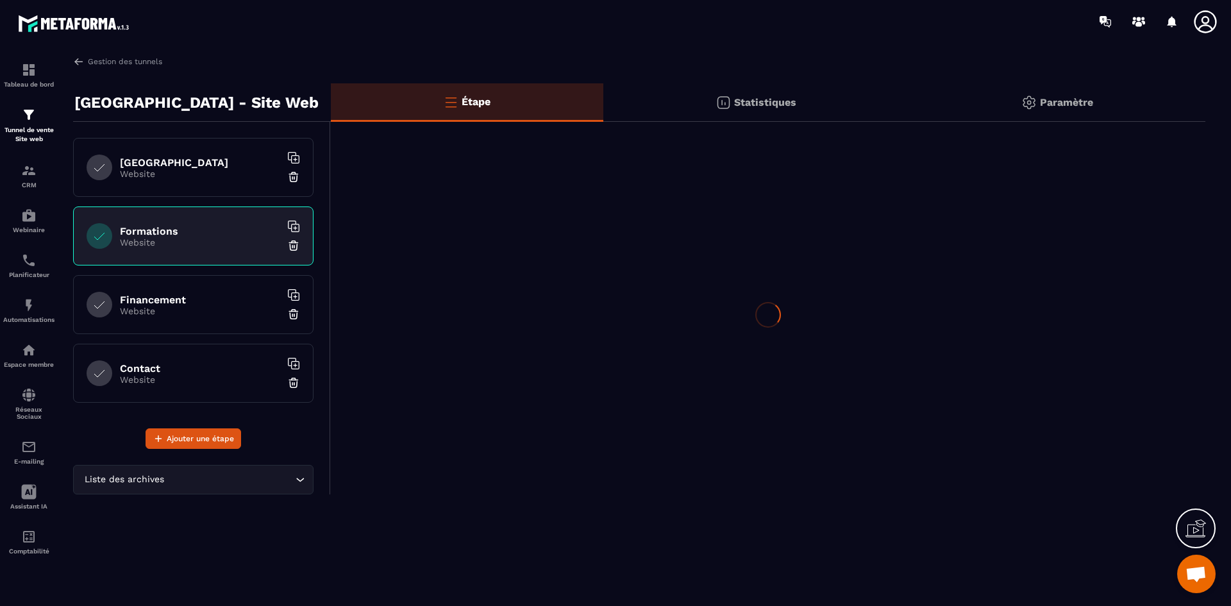 The image size is (1231, 606). Describe the element at coordinates (29, 461) in the screenshot. I see `p: E-mailing` at that location.